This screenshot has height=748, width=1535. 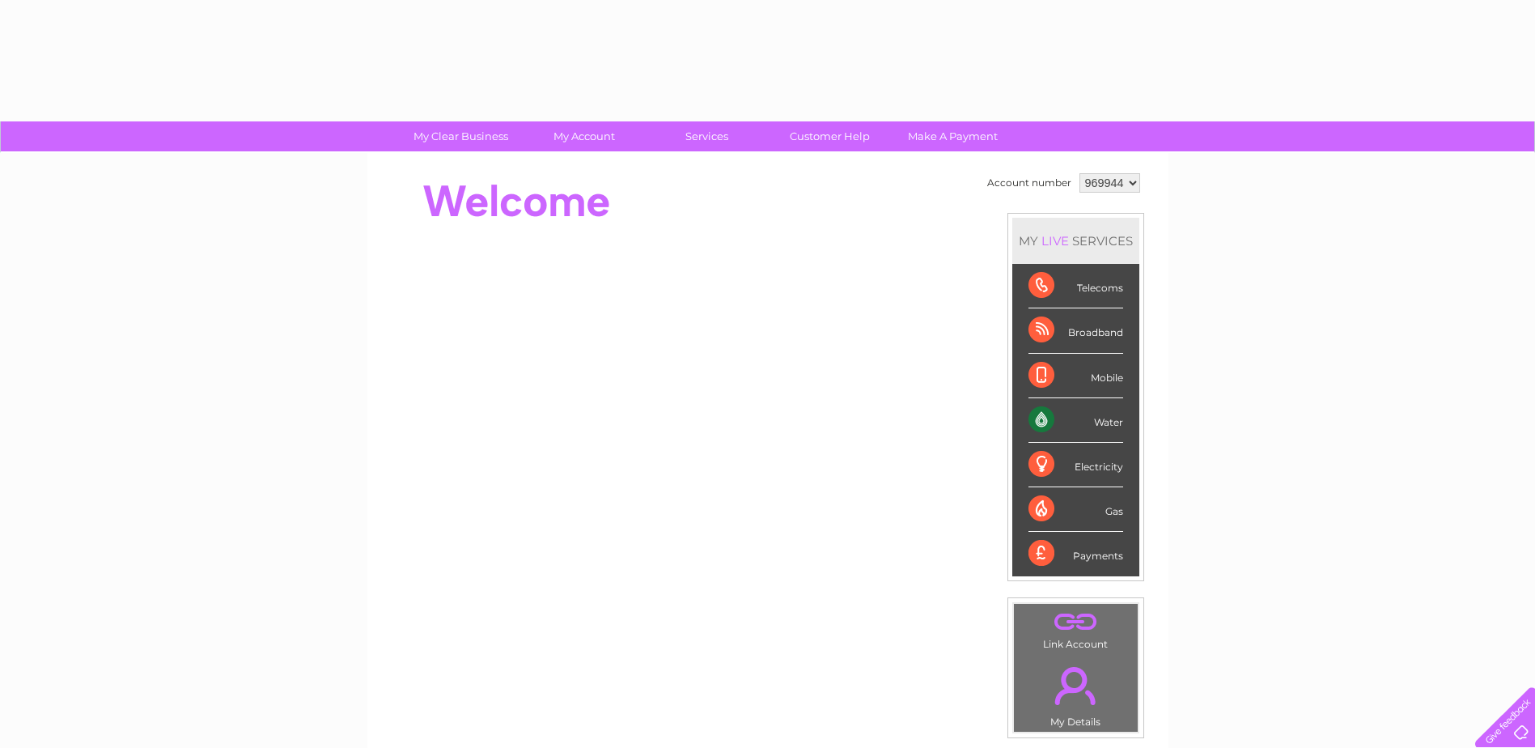 What do you see at coordinates (1076, 240) in the screenshot?
I see `div: MY SERVICES` at bounding box center [1076, 240].